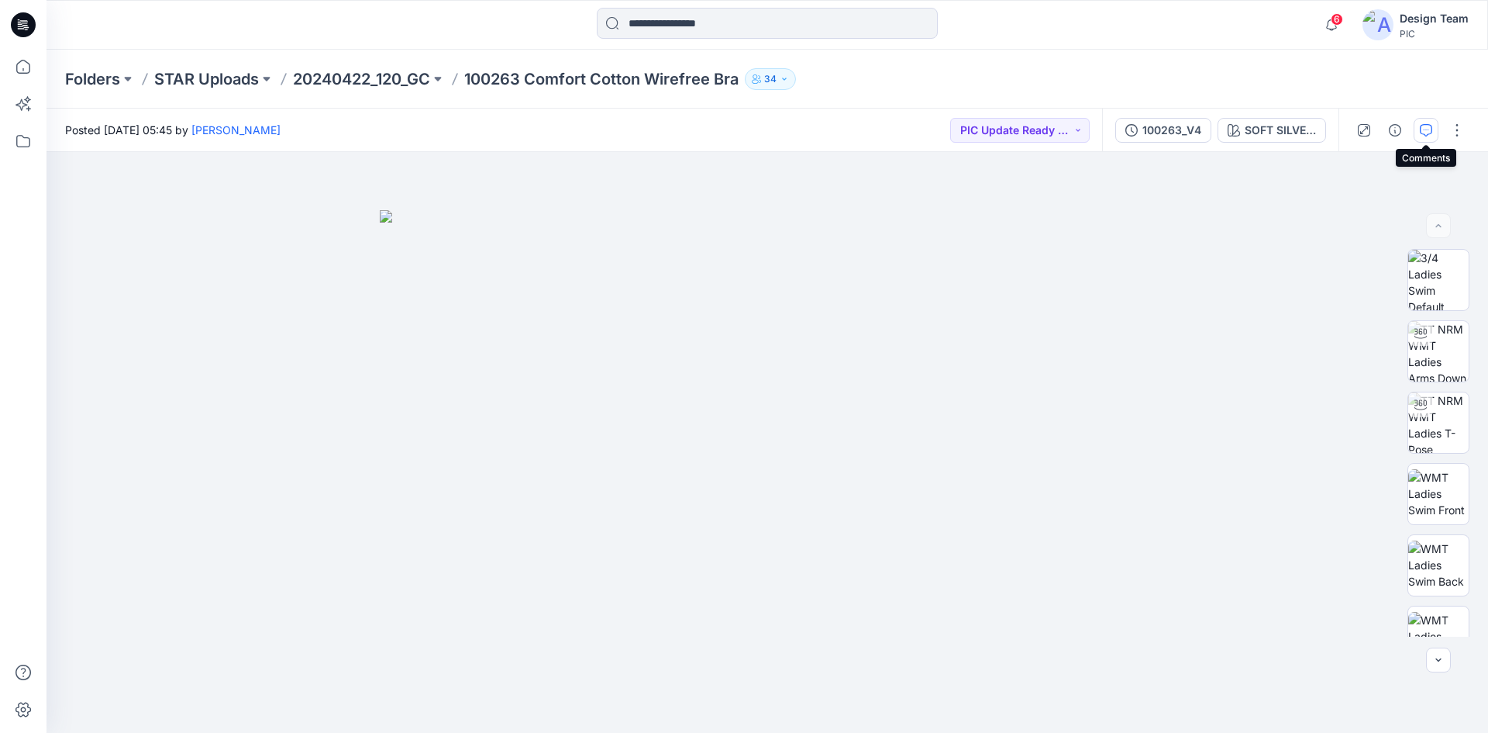 Image resolution: width=1488 pixels, height=733 pixels. Describe the element at coordinates (1281, 130) in the screenshot. I see `div: SOFT SILVER 1` at that location.